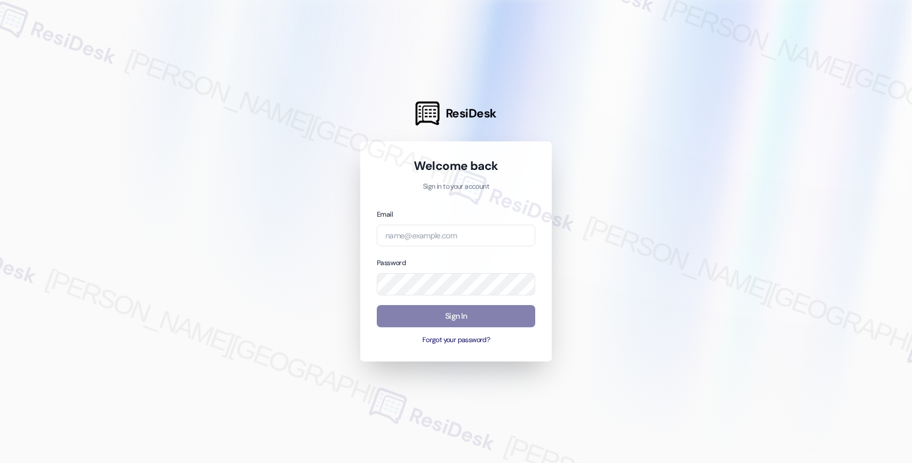 This screenshot has height=463, width=912. What do you see at coordinates (456, 187) in the screenshot?
I see `p: Sign in to your account` at bounding box center [456, 187].